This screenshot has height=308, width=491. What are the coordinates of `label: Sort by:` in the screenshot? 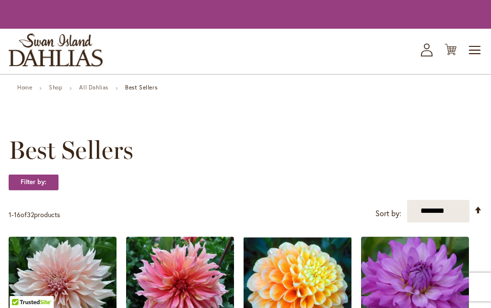 It's located at (388, 214).